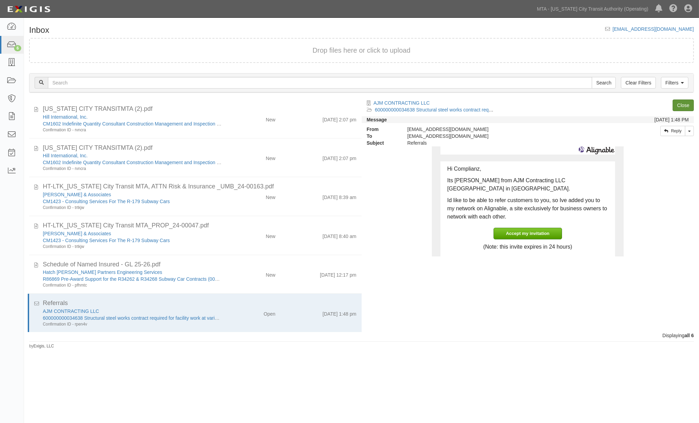  What do you see at coordinates (377, 120) in the screenshot?
I see `strong: Message` at bounding box center [377, 120].